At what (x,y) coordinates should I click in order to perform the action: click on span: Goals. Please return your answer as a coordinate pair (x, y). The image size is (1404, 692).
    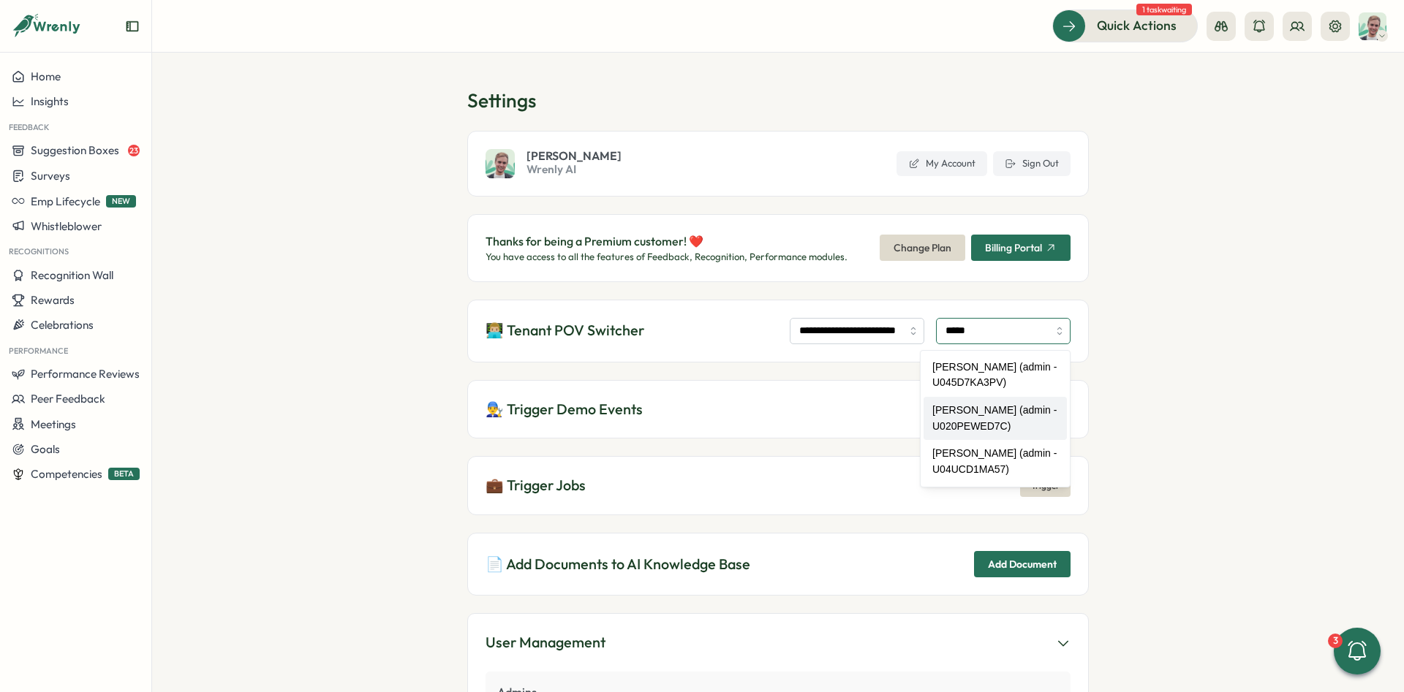
    Looking at the image, I should click on (45, 449).